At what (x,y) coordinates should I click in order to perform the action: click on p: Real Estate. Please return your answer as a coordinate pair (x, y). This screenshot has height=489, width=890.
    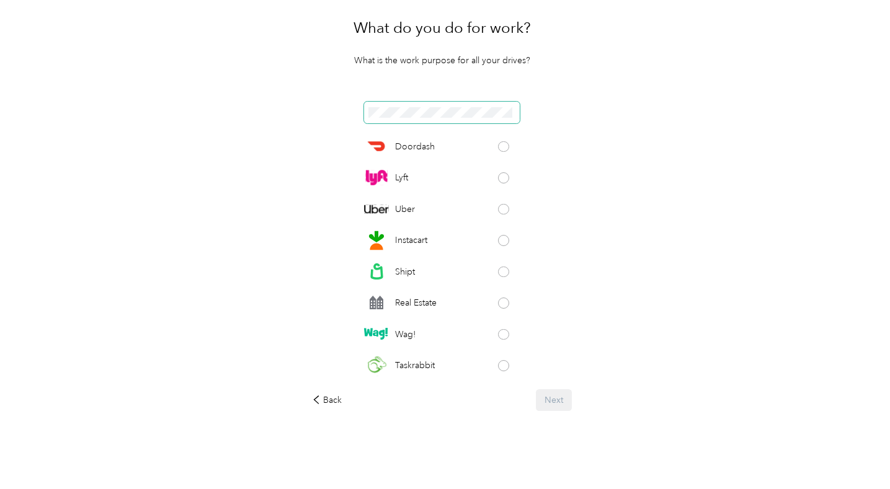
    Looking at the image, I should click on (415, 303).